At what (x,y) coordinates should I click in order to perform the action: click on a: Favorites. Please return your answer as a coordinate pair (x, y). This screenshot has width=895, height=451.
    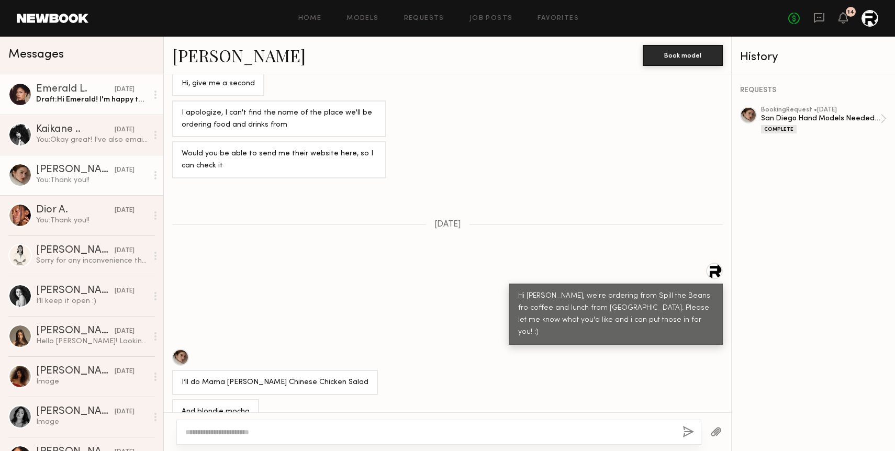
    Looking at the image, I should click on (558, 18).